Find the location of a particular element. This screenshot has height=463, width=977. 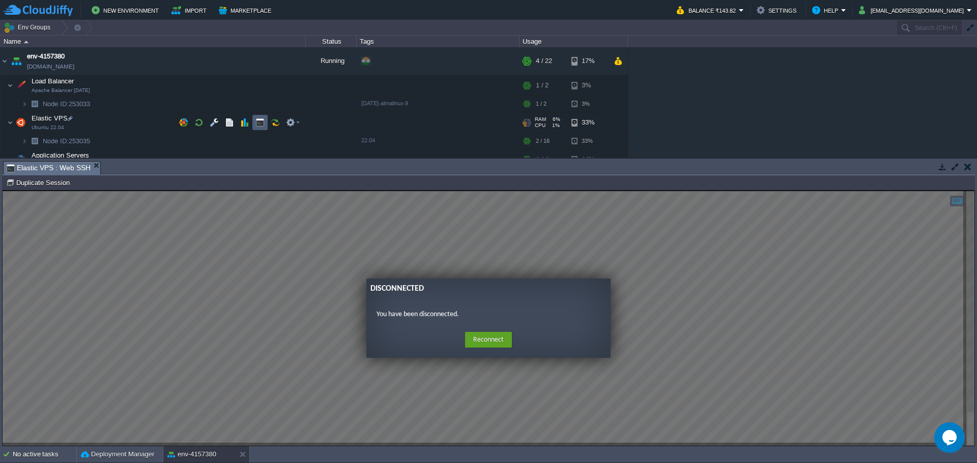

span: RAM is located at coordinates (540, 120).